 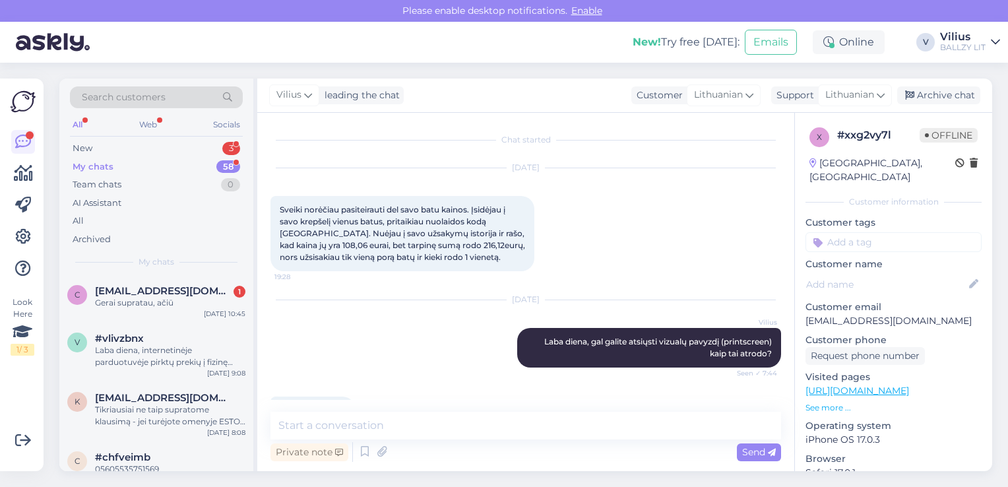 I want to click on span: Sveiki norėčiau pasiteirauti del savo batu kainos. Įsidėjau į savo krepšelį vienus batus, pritaik..., so click(x=403, y=233).